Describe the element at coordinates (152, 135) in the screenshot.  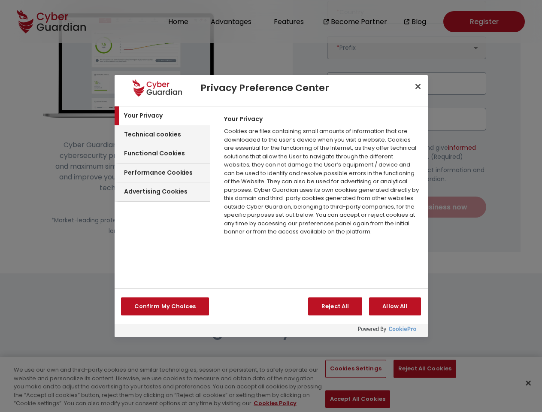
I see `h3: Technical cookies` at that location.